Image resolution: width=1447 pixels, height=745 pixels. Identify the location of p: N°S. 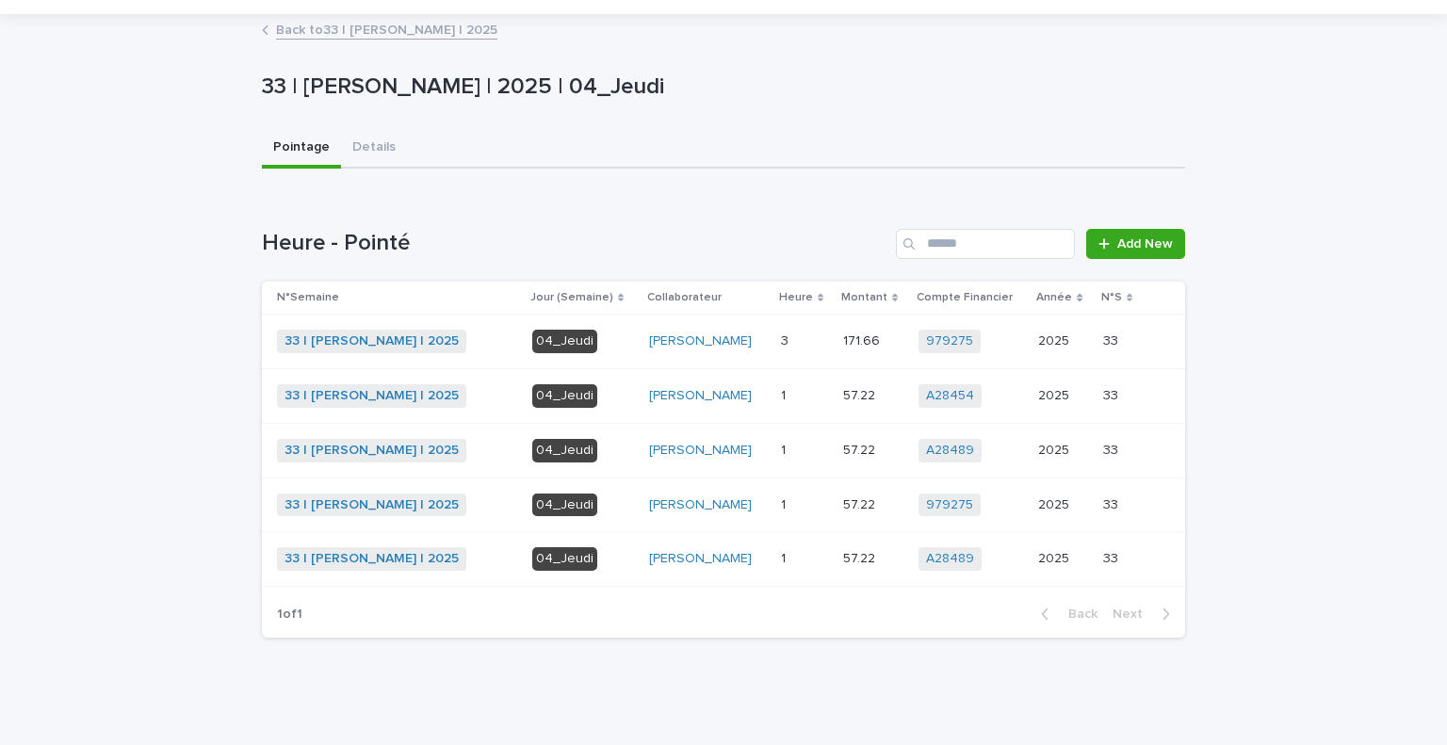
(1112, 298).